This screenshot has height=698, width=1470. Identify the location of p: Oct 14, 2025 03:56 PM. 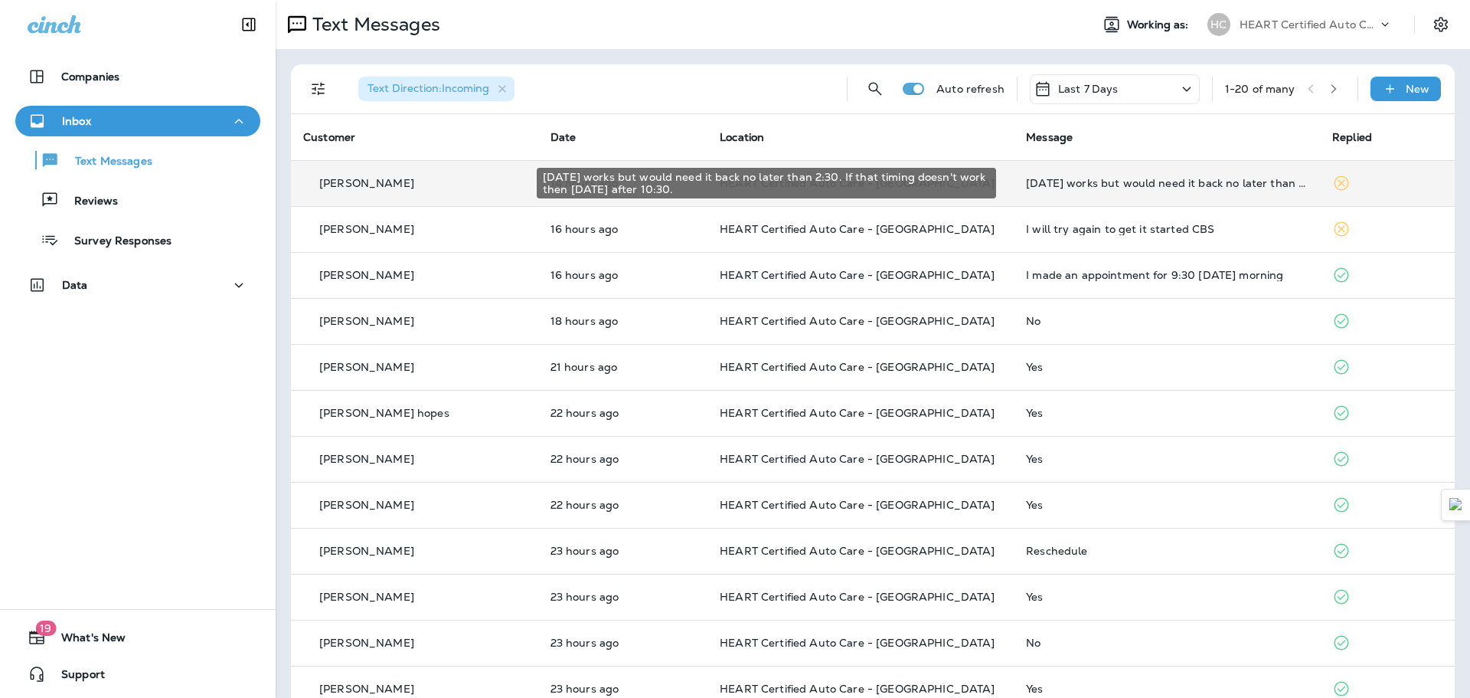
(623, 229).